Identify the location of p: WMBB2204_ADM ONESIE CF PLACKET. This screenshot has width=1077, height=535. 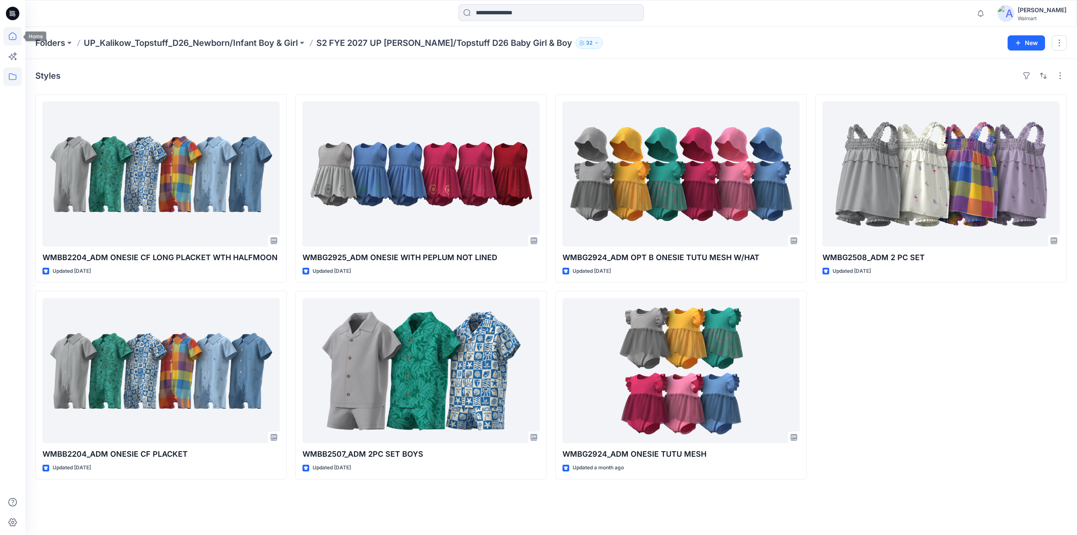
(161, 454).